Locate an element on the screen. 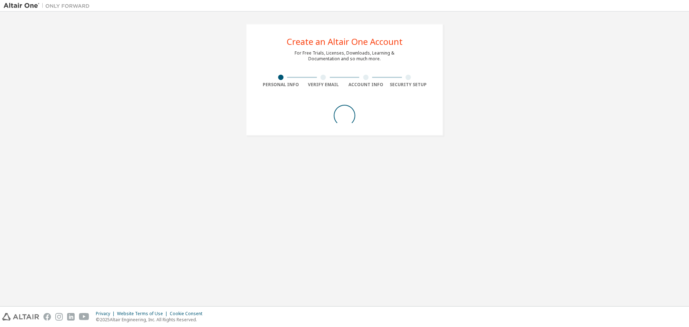 The height and width of the screenshot is (327, 689). img: instagram.svg is located at coordinates (59, 316).